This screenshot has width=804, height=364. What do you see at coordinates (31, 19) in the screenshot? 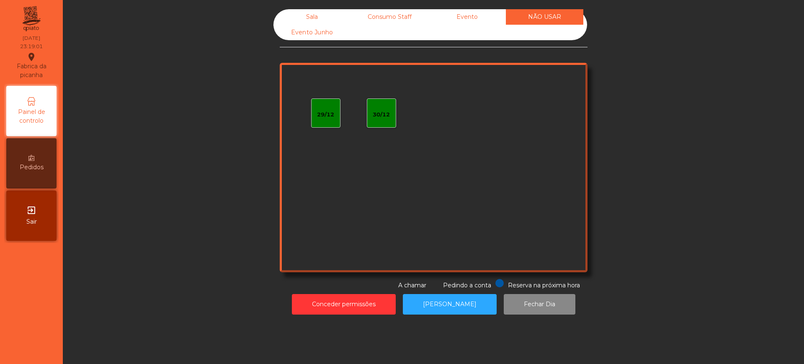
I see `img: qpiato` at bounding box center [31, 19].